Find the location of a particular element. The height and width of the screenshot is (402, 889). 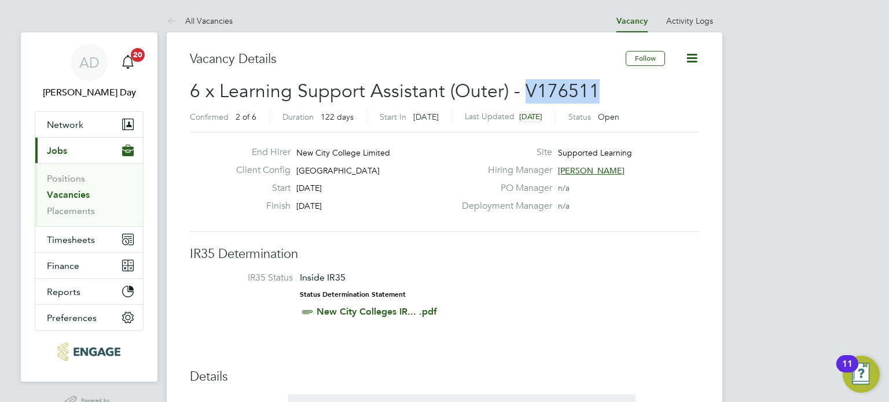

span: Network is located at coordinates (65, 125).